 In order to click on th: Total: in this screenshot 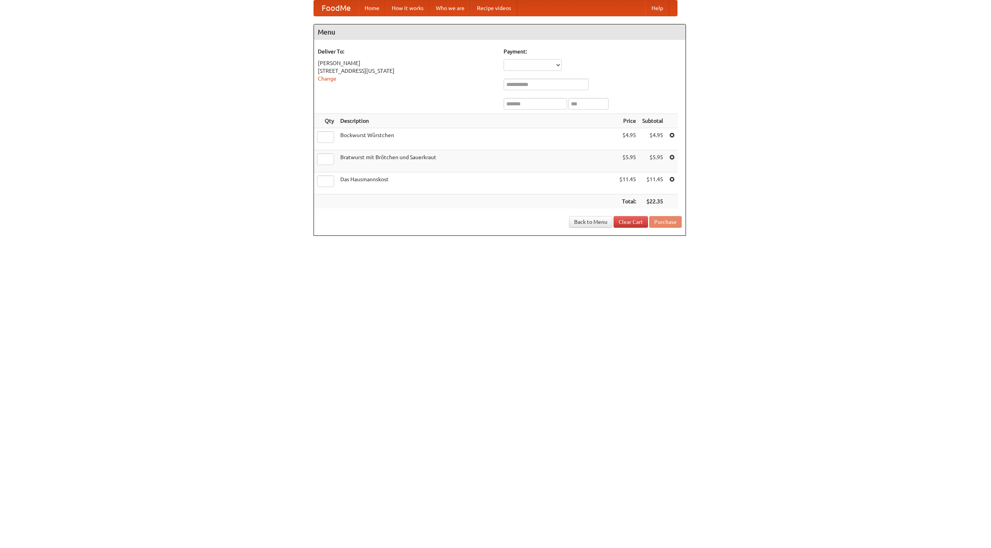, I will do `click(627, 201)`.